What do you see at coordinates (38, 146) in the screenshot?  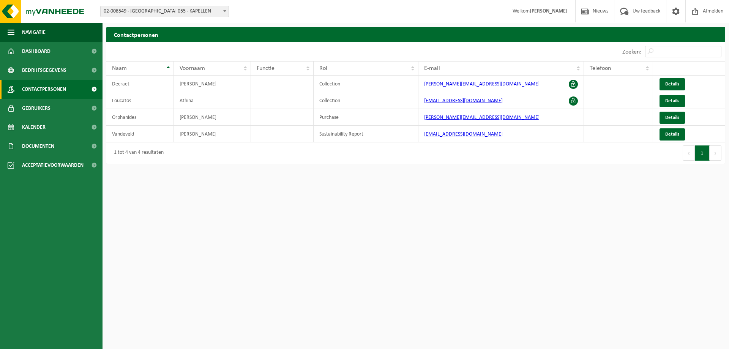 I see `span: Documenten` at bounding box center [38, 146].